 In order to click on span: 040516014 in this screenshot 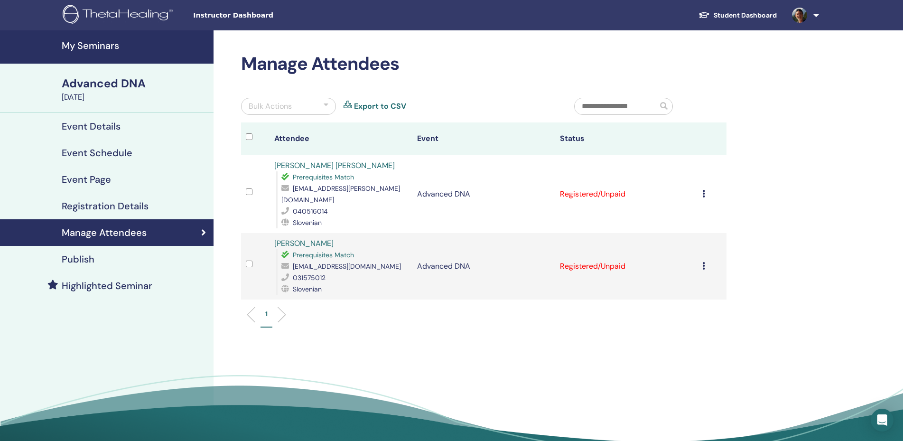, I will do `click(310, 211)`.